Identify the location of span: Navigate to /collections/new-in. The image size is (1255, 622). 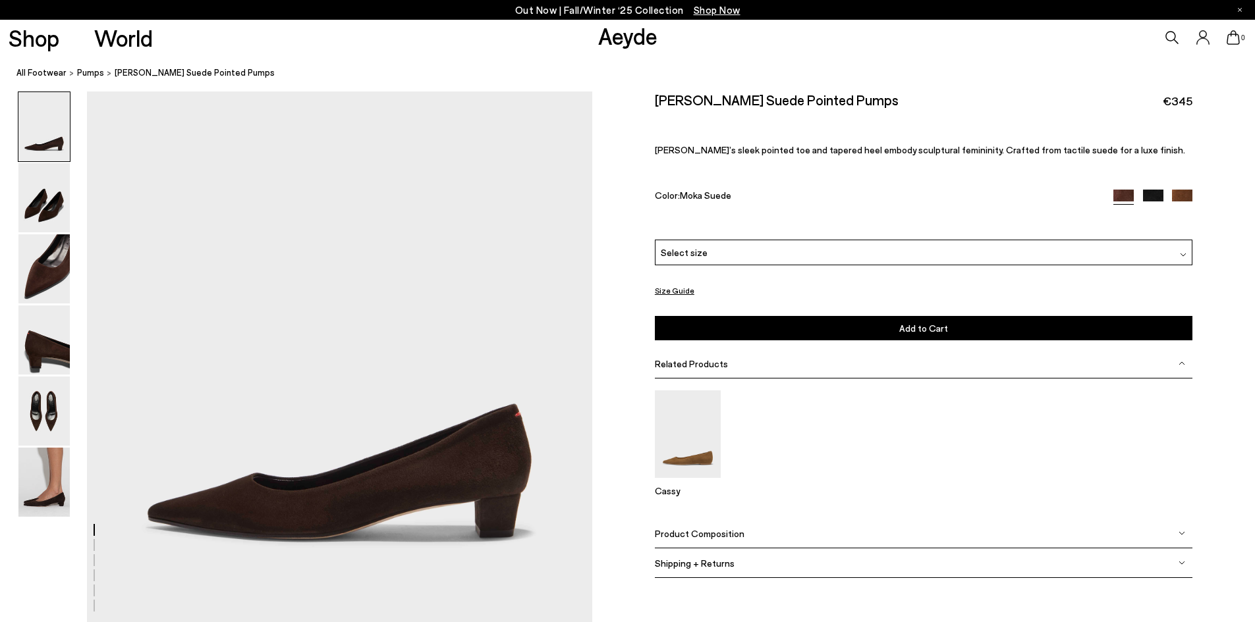
(717, 10).